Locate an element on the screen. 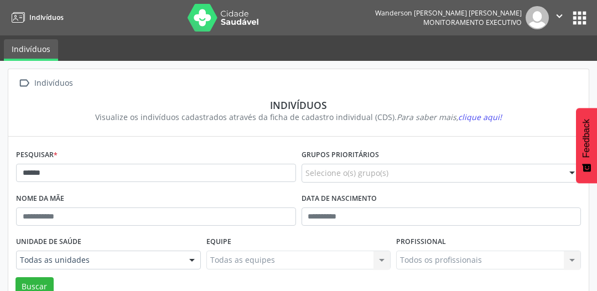 The image size is (597, 291). label: Profissional is located at coordinates (421, 242).